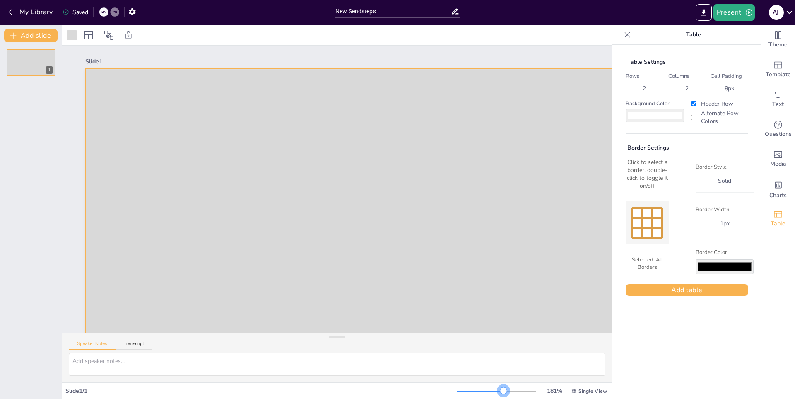 The height and width of the screenshot is (399, 795). What do you see at coordinates (655, 104) in the screenshot?
I see `label: Background Color` at bounding box center [655, 104].